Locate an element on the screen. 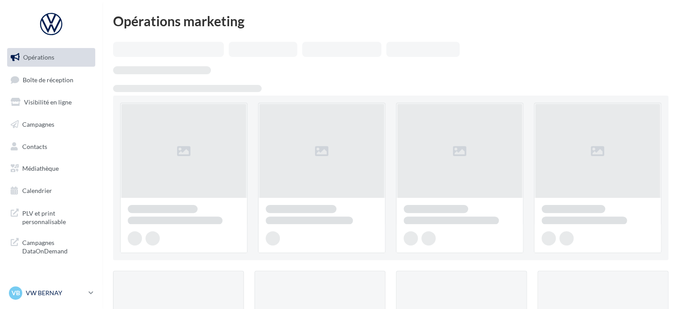  span: Calendrier is located at coordinates (37, 191).